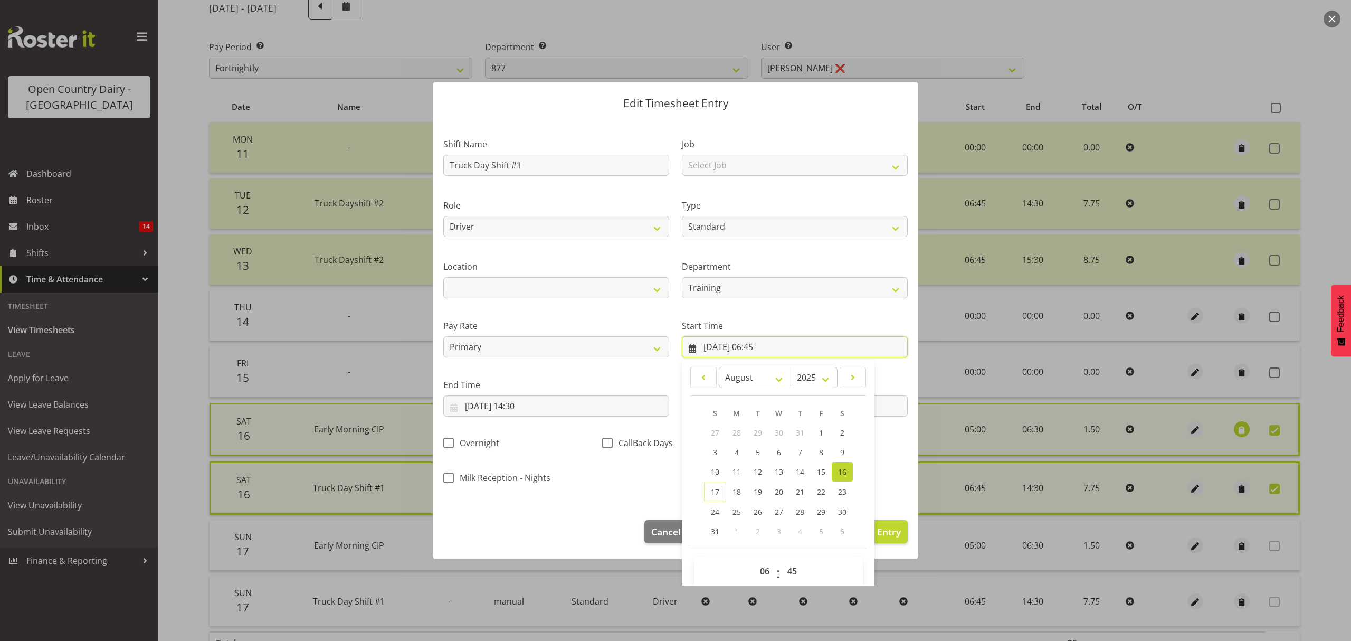 This screenshot has width=1351, height=641. I want to click on span: 25, so click(737, 511).